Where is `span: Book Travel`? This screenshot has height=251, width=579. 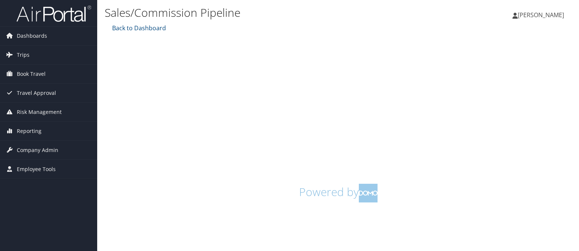 span: Book Travel is located at coordinates (31, 74).